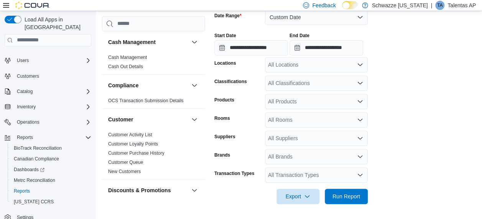  Describe the element at coordinates (127, 58) in the screenshot. I see `a: Cash Management` at that location.